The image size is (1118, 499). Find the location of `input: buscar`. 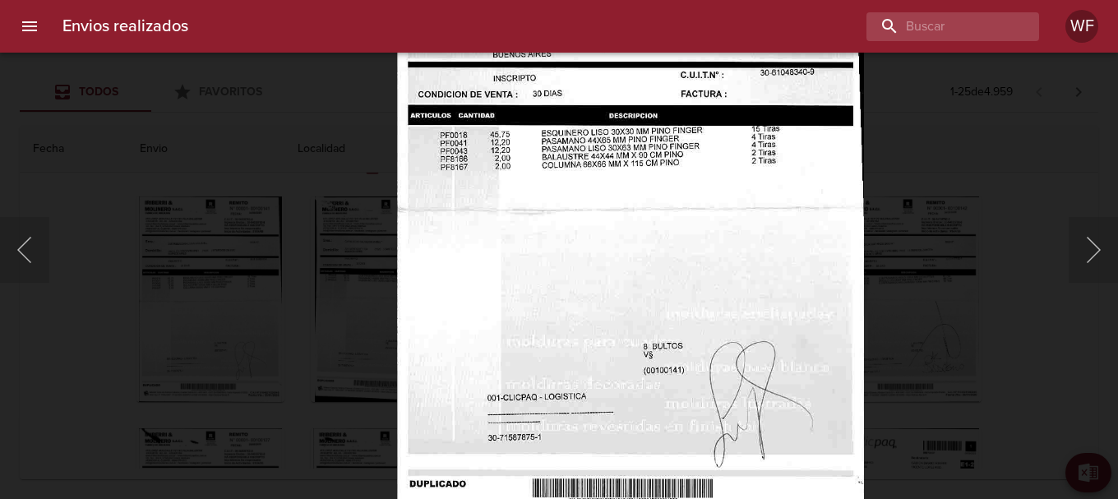

input: buscar is located at coordinates (939, 26).